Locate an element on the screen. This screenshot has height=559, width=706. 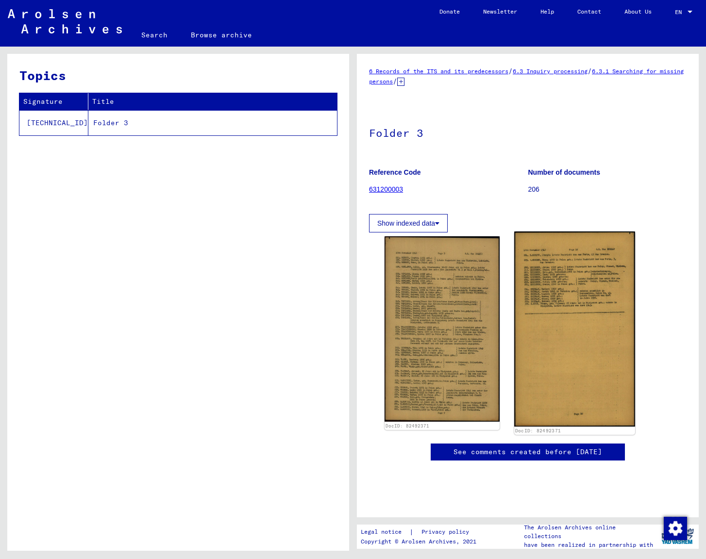
b: Reference Code is located at coordinates (395, 172).